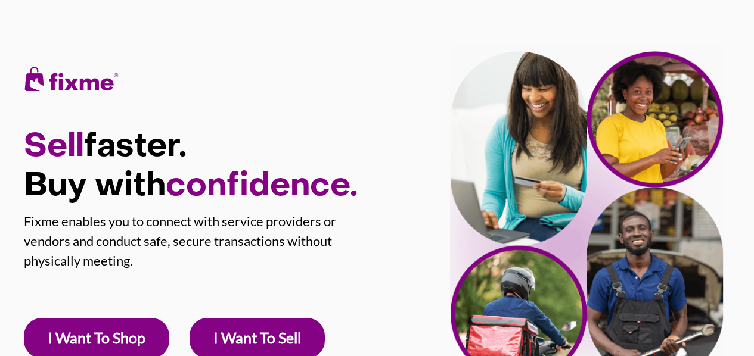 This screenshot has width=754, height=356. What do you see at coordinates (216, 241) in the screenshot?
I see `p: Fixme enables you to connect with service providers or vendors and conduct safe, secure transacti...` at bounding box center [216, 241].